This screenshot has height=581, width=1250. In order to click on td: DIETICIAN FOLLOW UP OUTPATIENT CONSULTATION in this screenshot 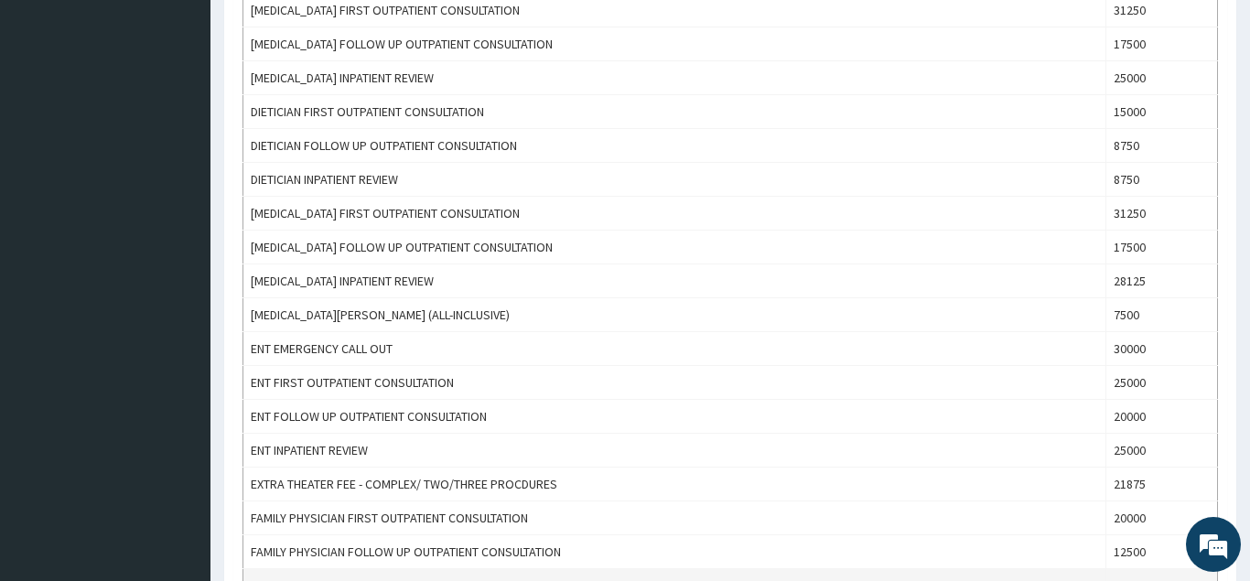, I will do `click(674, 145)`.